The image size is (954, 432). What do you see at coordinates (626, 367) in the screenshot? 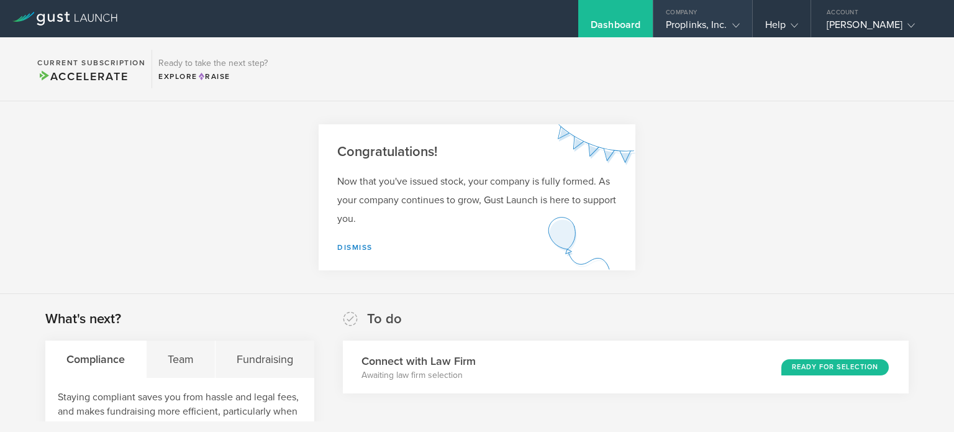
I see `div: Connect with Law FirmAwaiting law firm selectionReady for Selection` at bounding box center [626, 367].